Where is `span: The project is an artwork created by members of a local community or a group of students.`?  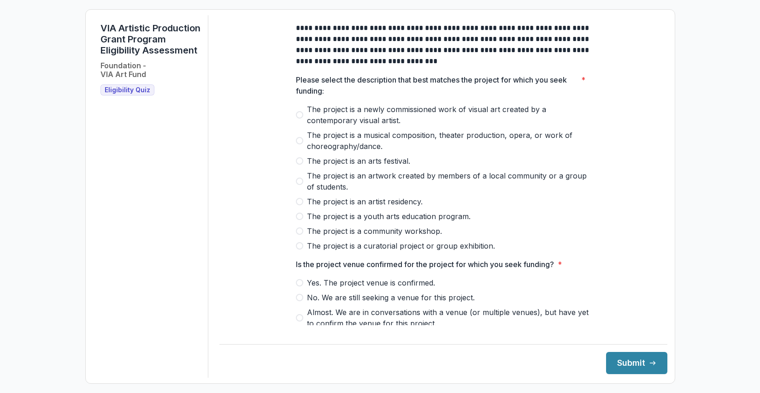 span: The project is an artwork created by members of a local community or a group of students. is located at coordinates (449, 181).